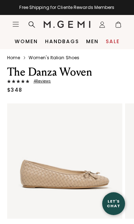 Image resolution: width=134 pixels, height=224 pixels. Describe the element at coordinates (112, 41) in the screenshot. I see `a: Sale` at that location.